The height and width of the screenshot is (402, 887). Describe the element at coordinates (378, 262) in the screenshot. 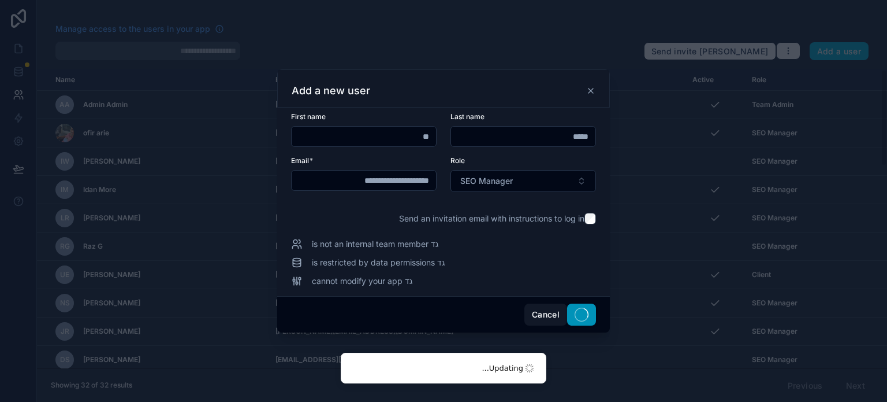

I see `span: גד is restricted by data permissions` at that location.